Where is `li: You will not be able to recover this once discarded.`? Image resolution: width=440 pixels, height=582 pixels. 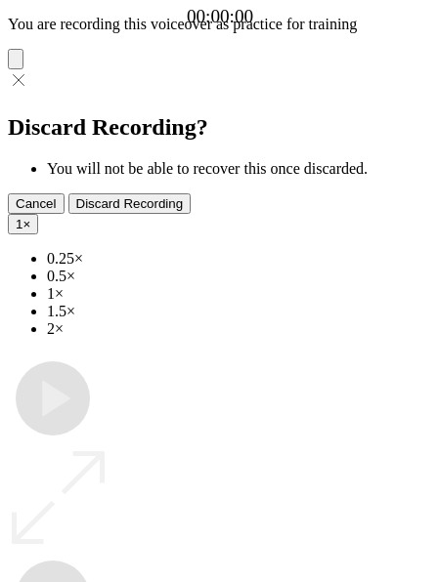
li: You will not be able to recover this once discarded. is located at coordinates (239, 169).